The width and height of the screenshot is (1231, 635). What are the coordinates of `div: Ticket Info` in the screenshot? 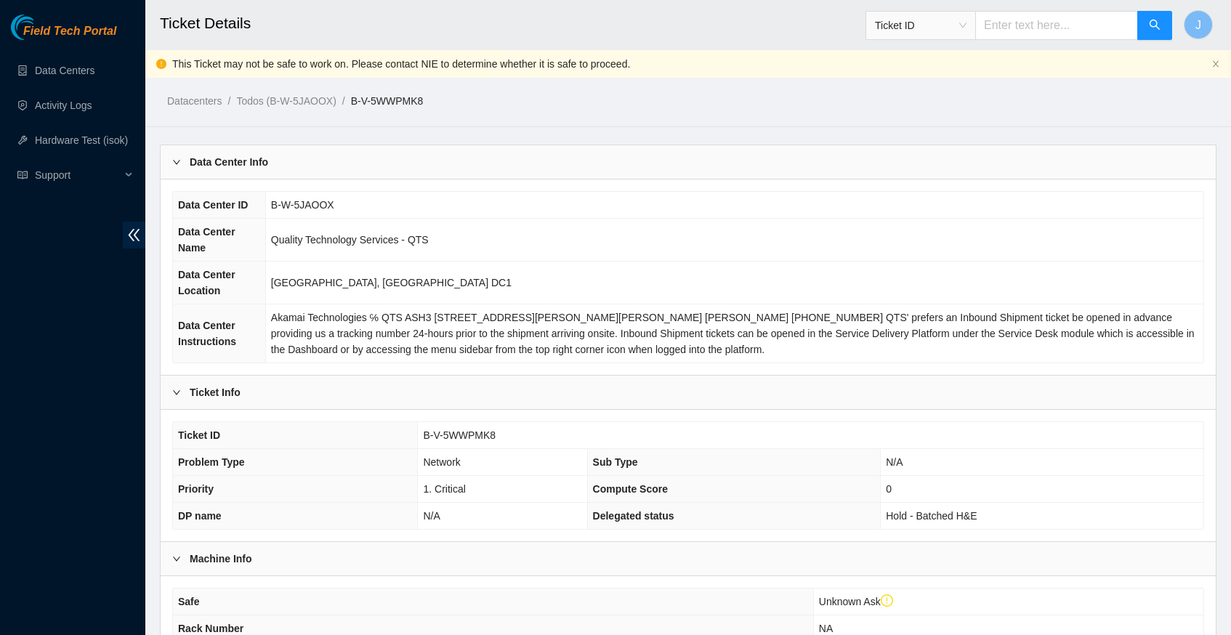 It's located at (688, 392).